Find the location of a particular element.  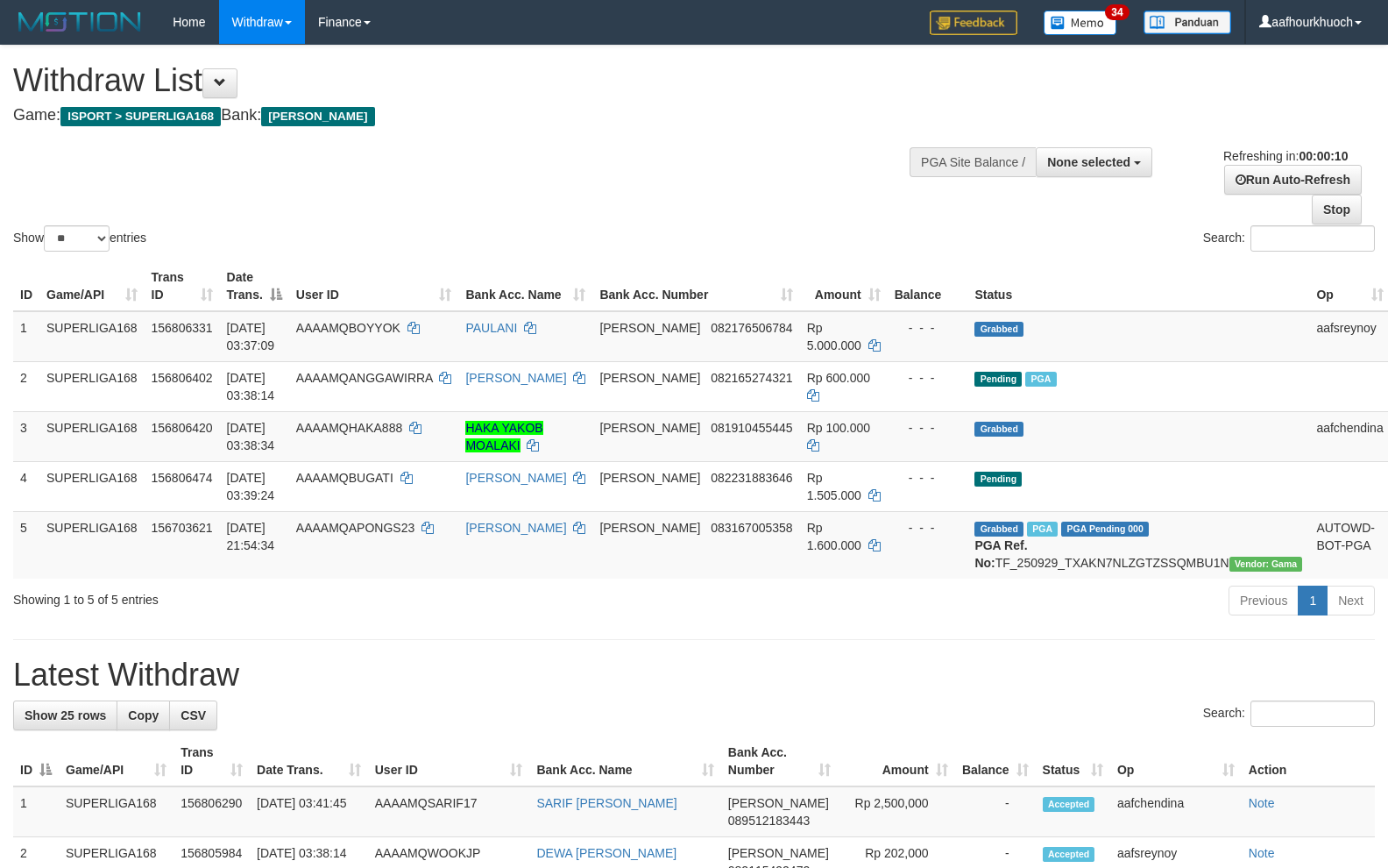

span: Copy 082176506784 to clipboard is located at coordinates (751, 328).